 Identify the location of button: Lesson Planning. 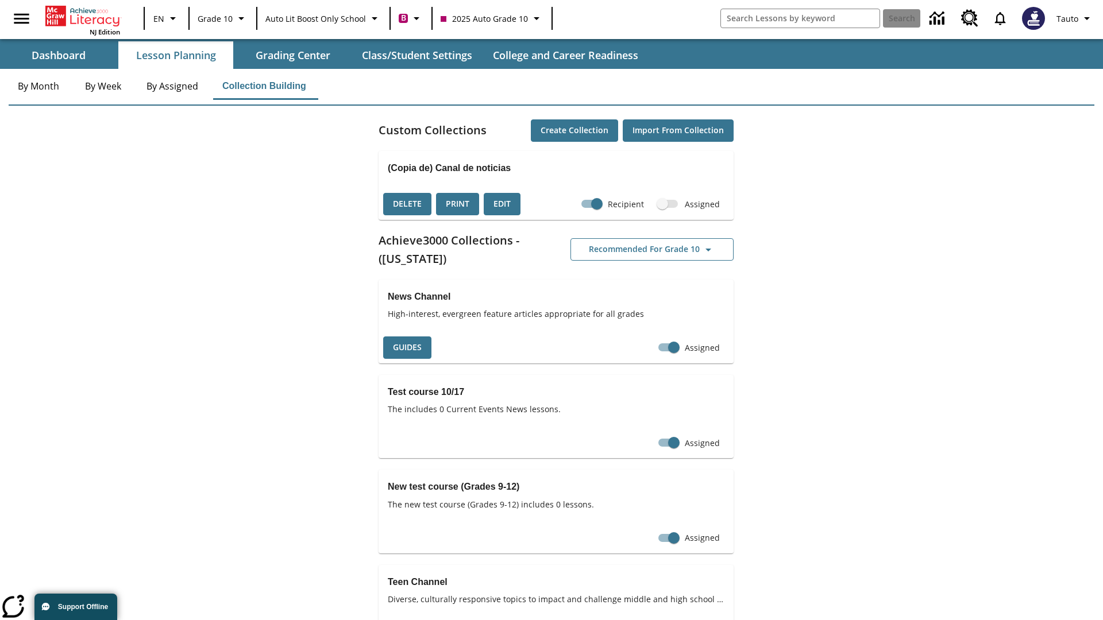
(176, 55).